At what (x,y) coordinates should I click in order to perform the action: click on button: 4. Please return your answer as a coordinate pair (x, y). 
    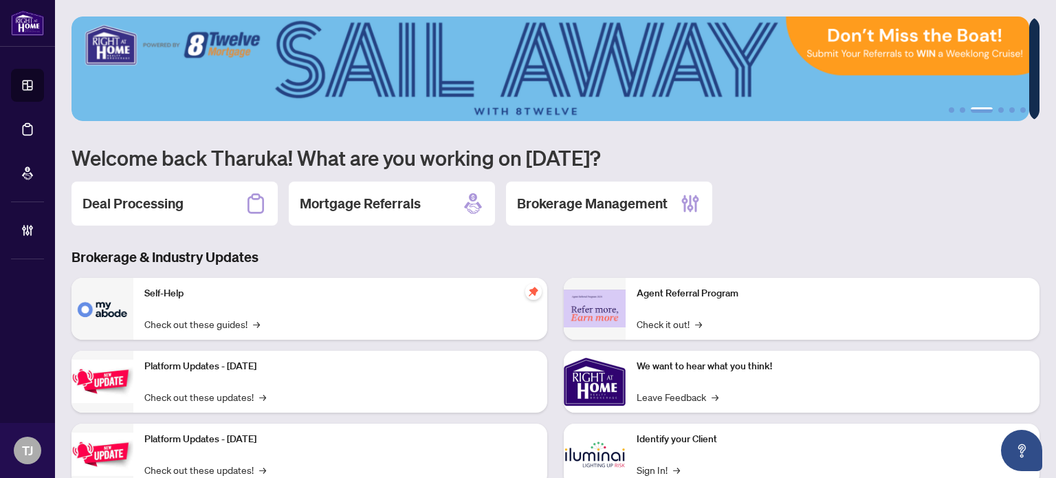
    Looking at the image, I should click on (1001, 110).